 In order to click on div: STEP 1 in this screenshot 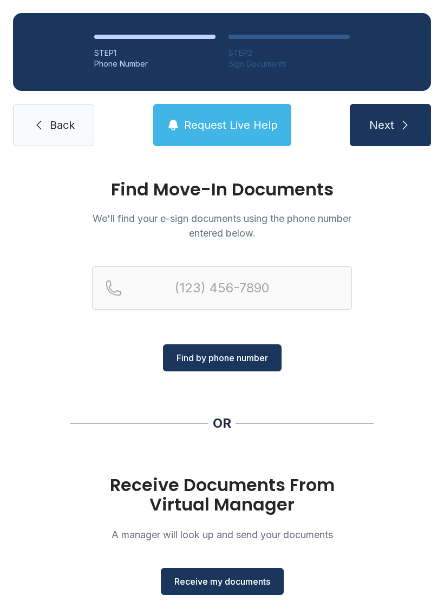, I will do `click(155, 53)`.